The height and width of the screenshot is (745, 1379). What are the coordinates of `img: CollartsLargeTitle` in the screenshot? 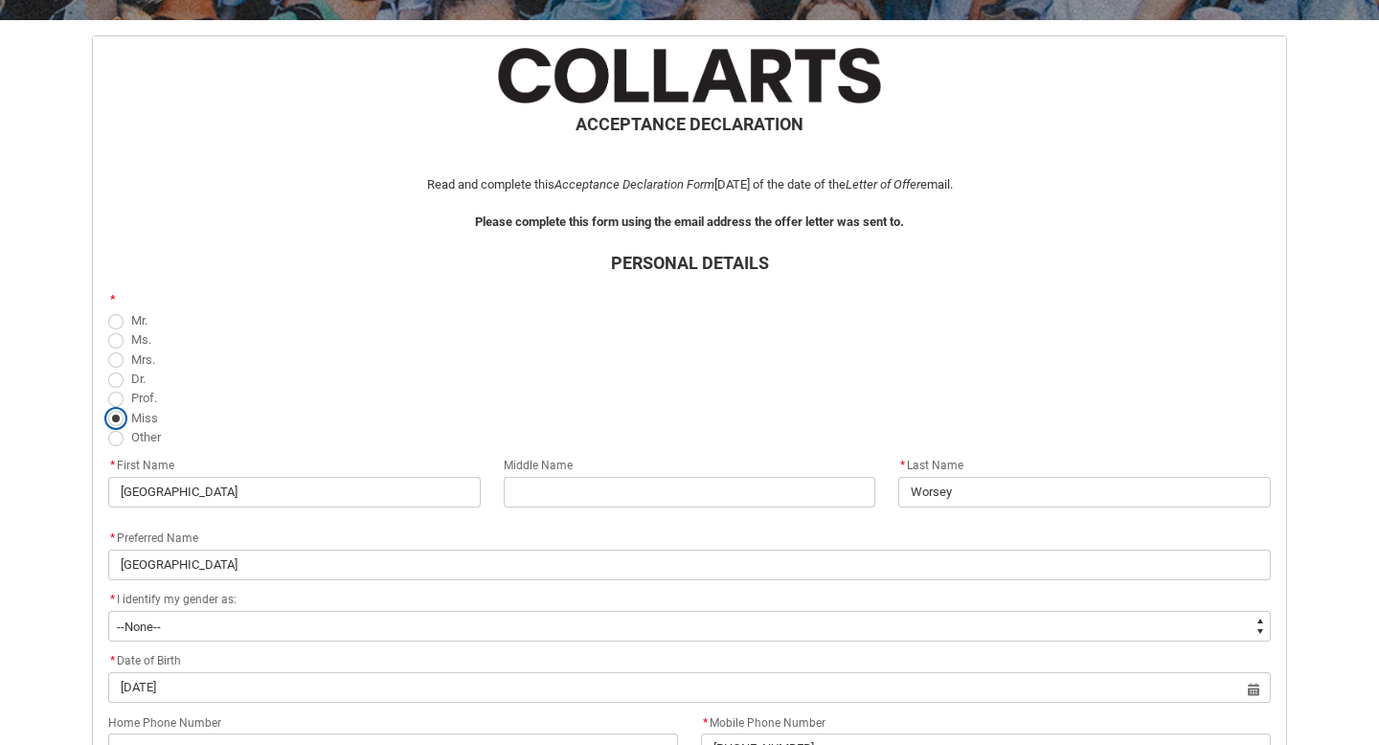 It's located at (690, 76).